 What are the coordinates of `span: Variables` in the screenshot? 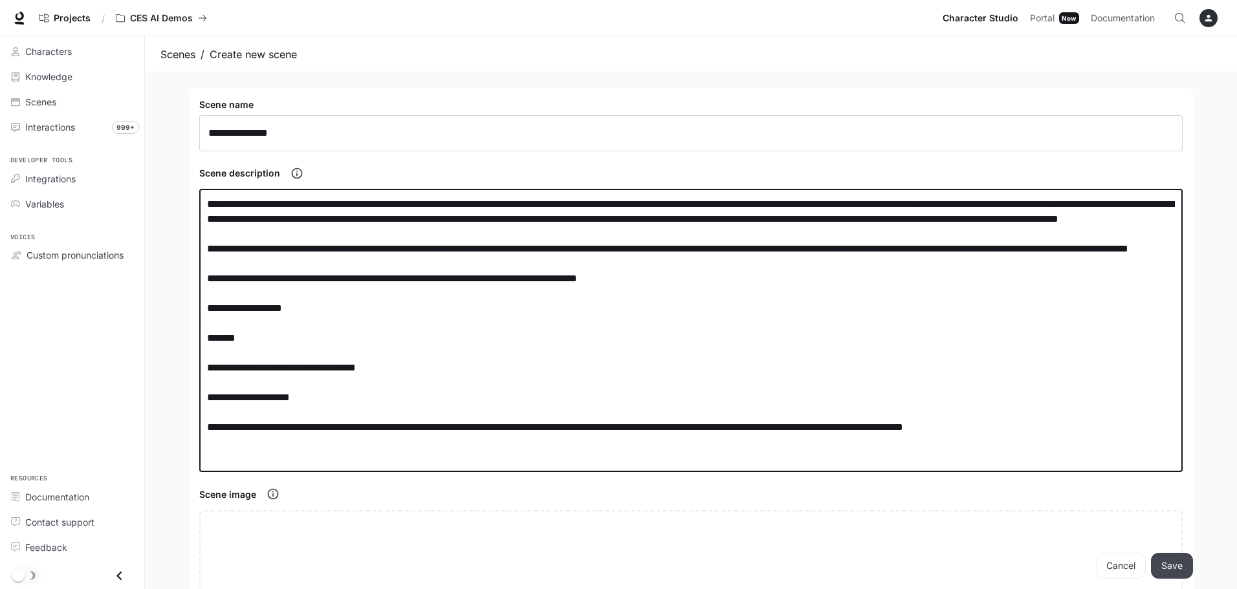 It's located at (45, 204).